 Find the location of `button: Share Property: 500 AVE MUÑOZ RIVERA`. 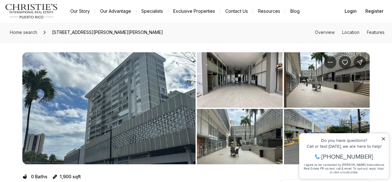

button: Share Property: 500 AVE MUÑOZ RIVERA is located at coordinates (360, 62).